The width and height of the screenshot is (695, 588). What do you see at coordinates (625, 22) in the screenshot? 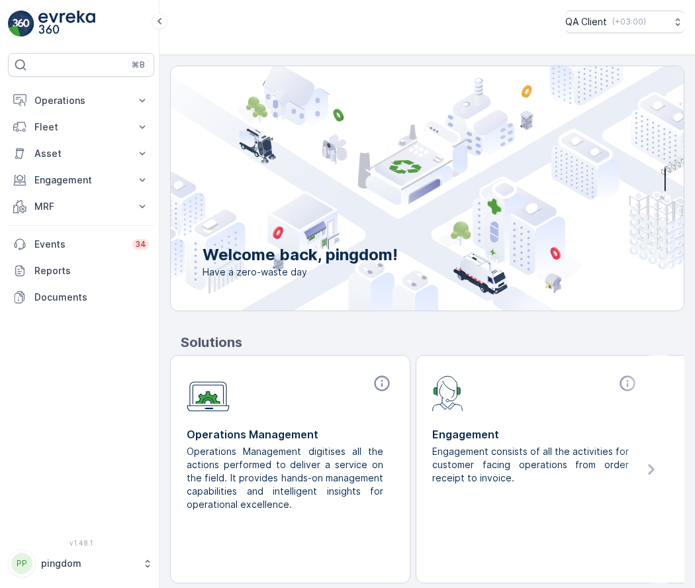
I see `button: QA Client(+03:00)` at bounding box center [625, 22].